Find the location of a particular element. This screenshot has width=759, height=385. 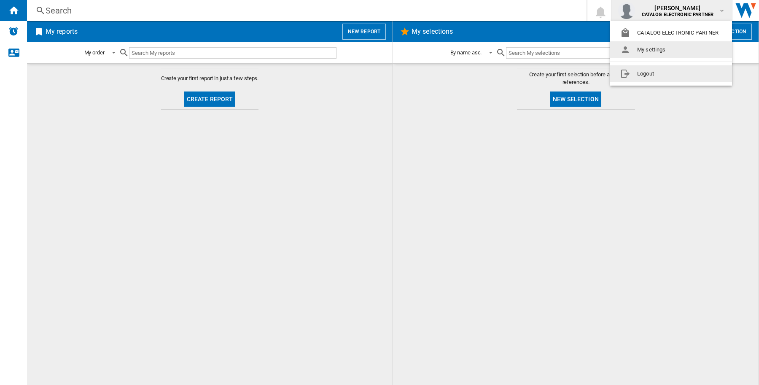

md-menu-item: Logout is located at coordinates (671, 74).